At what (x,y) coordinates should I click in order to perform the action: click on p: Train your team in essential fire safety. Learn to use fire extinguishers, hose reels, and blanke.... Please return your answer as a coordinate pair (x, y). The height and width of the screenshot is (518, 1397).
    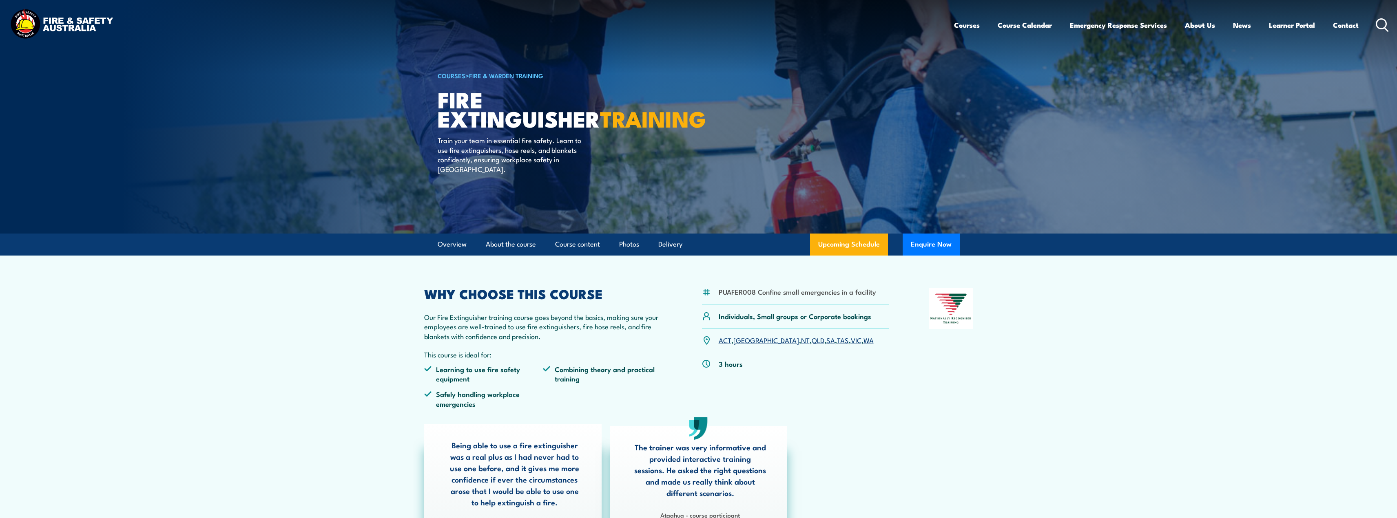
    Looking at the image, I should click on (512, 155).